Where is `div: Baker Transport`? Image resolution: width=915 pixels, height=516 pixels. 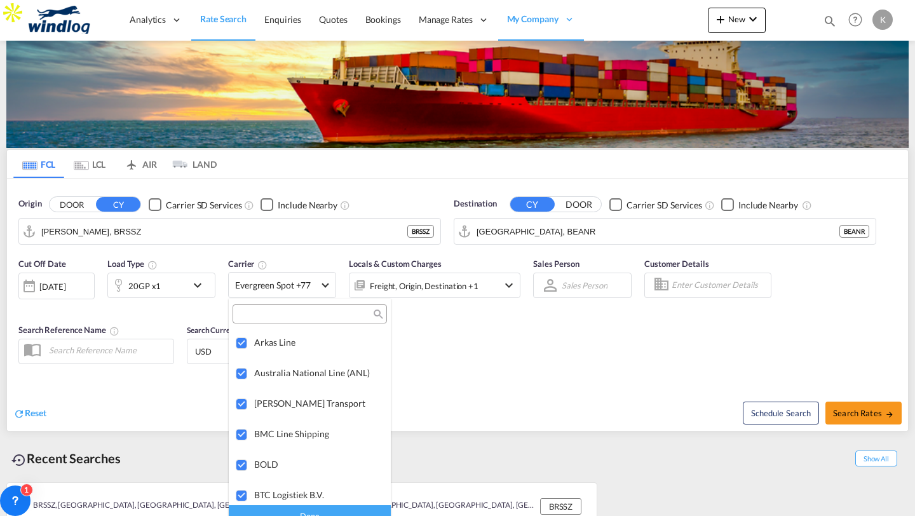
div: Baker Transport is located at coordinates (317, 403).